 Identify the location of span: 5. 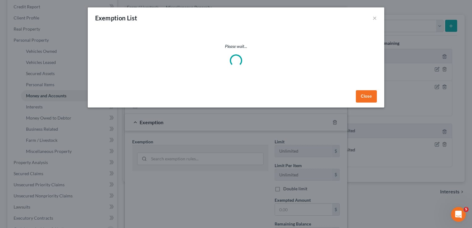
(466, 209).